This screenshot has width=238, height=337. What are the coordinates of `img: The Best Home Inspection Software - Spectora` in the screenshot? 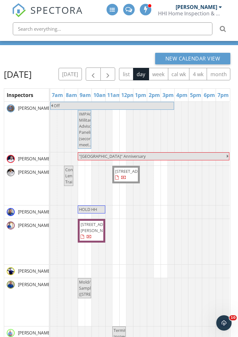 It's located at (19, 10).